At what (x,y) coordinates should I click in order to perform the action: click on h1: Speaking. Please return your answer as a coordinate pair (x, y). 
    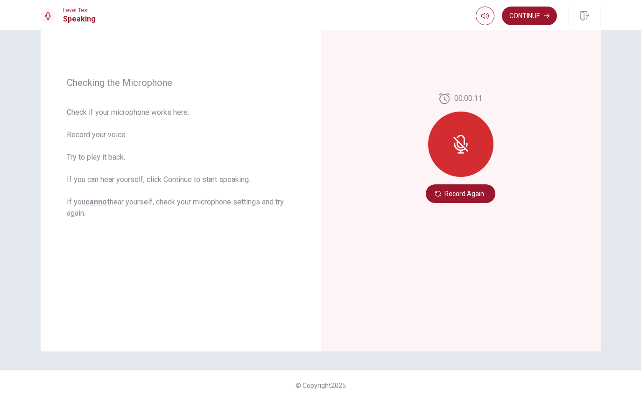
    Looking at the image, I should click on (79, 19).